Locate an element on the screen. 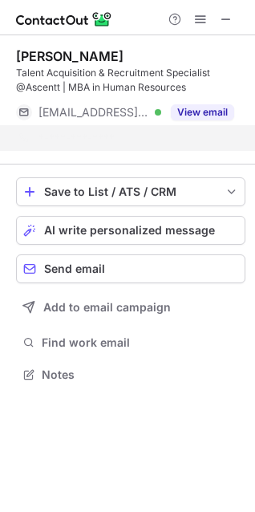 Image resolution: width=255 pixels, height=512 pixels. span: Notes is located at coordinates (140, 375).